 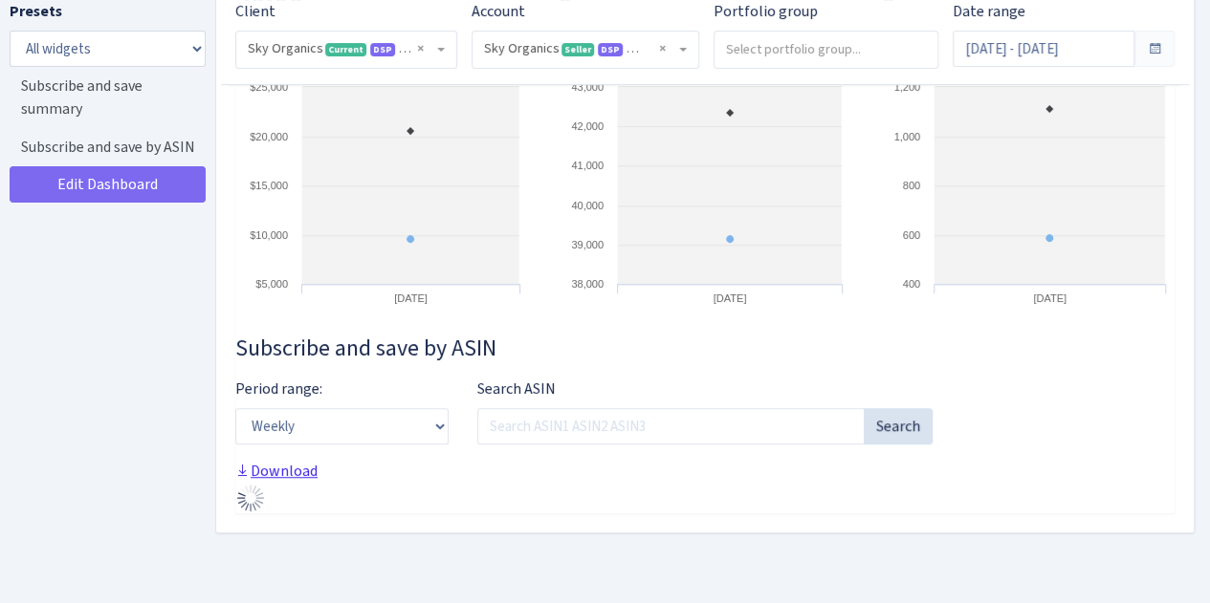 What do you see at coordinates (910, 186) in the screenshot?
I see `text: 800` at bounding box center [910, 186].